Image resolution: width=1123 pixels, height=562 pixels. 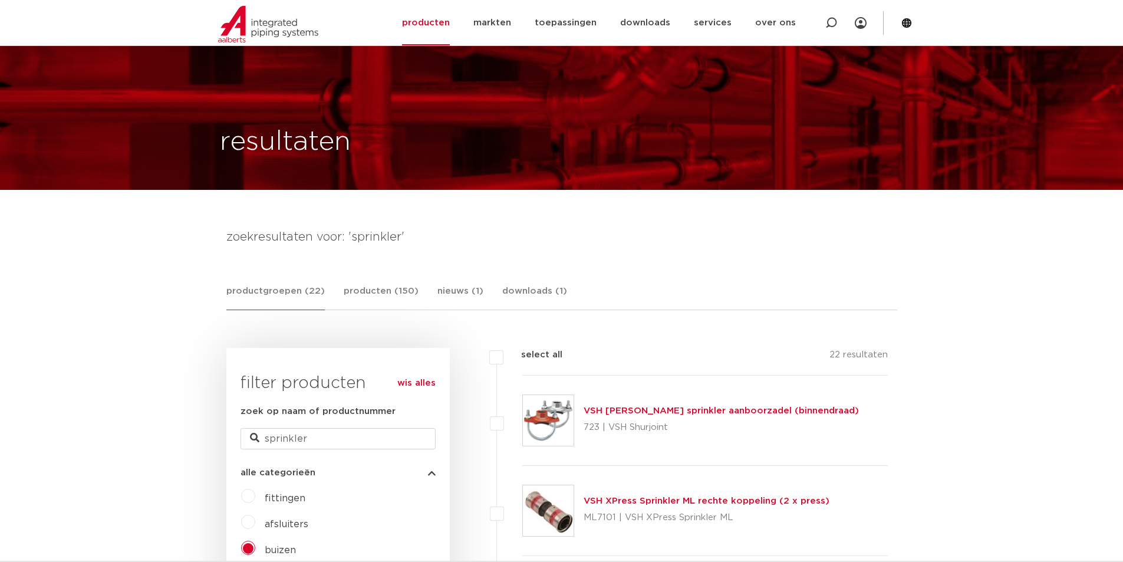 I want to click on a: fittingen, so click(x=285, y=498).